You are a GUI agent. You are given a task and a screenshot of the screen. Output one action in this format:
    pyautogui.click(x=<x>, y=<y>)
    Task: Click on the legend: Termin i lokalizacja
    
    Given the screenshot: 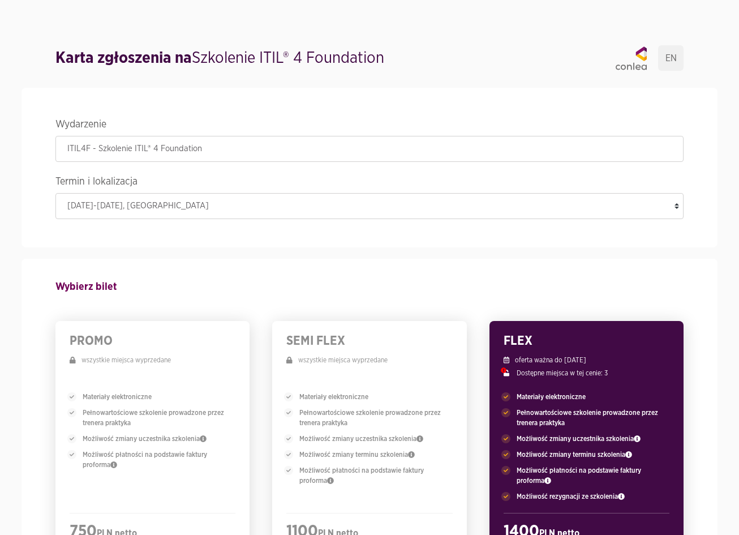 What is the action you would take?
    pyautogui.click(x=370, y=183)
    